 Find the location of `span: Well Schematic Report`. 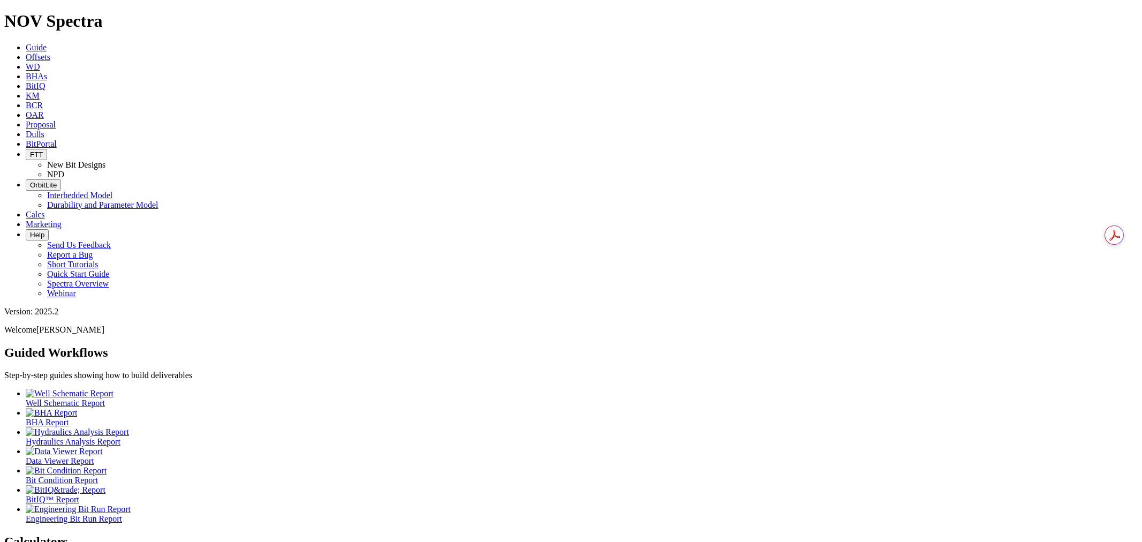

span: Well Schematic Report is located at coordinates (65, 403).